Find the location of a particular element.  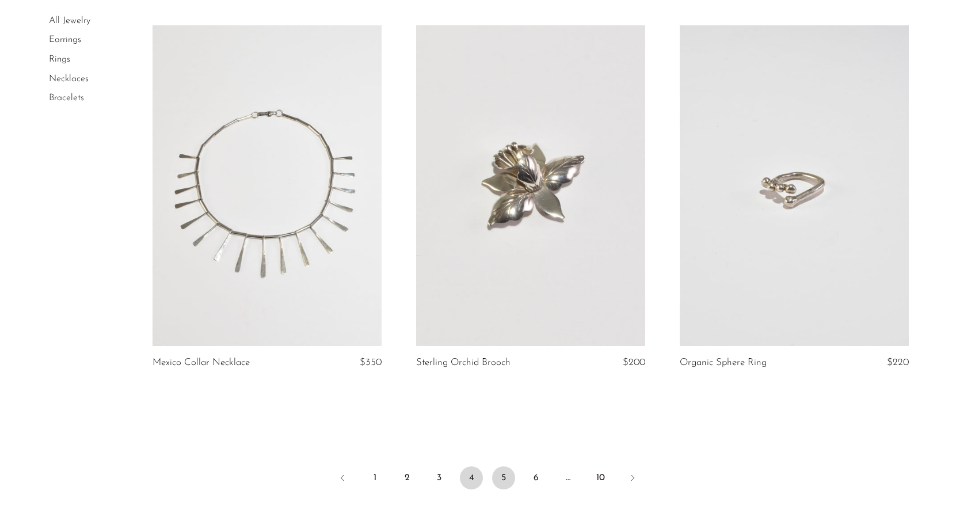

span: $350 is located at coordinates (370, 362).